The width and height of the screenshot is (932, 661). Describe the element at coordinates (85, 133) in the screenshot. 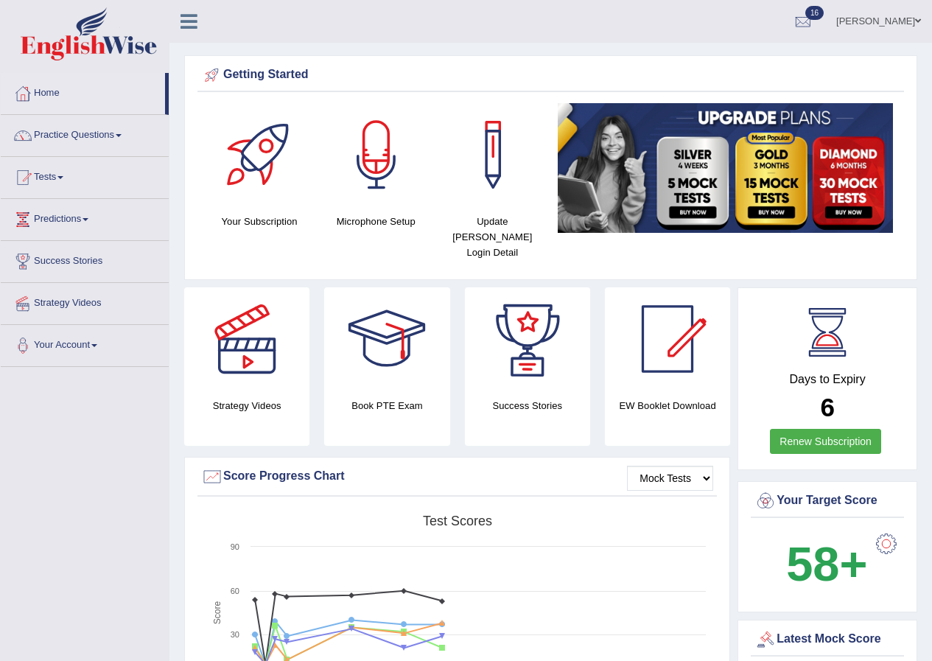

I see `a: Practice Questions` at that location.